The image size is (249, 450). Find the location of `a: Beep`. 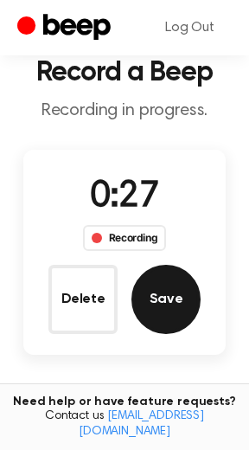

a: Beep is located at coordinates (66, 28).